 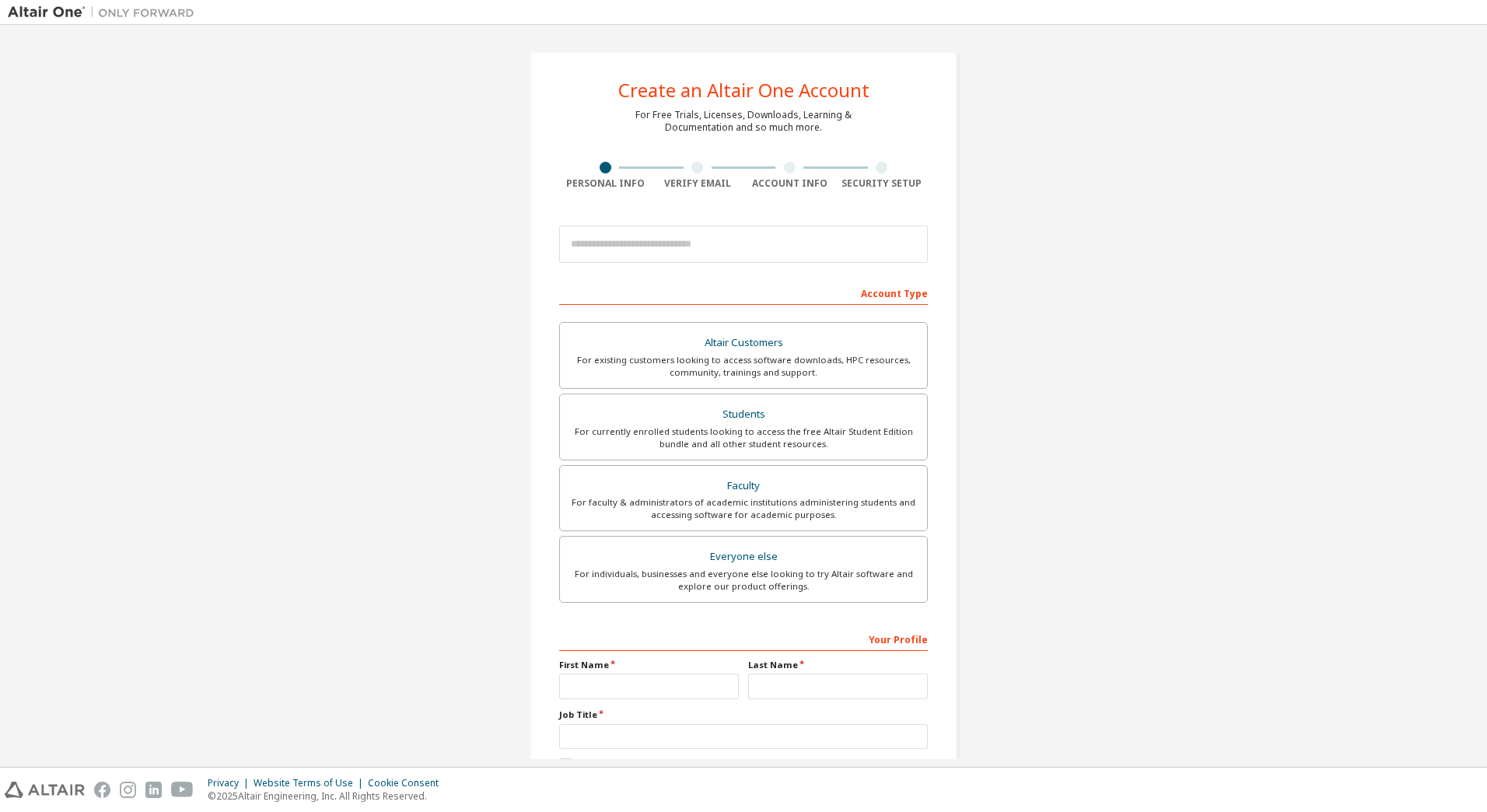 What do you see at coordinates (744, 343) in the screenshot?
I see `div: Altair Customers` at bounding box center [744, 343].